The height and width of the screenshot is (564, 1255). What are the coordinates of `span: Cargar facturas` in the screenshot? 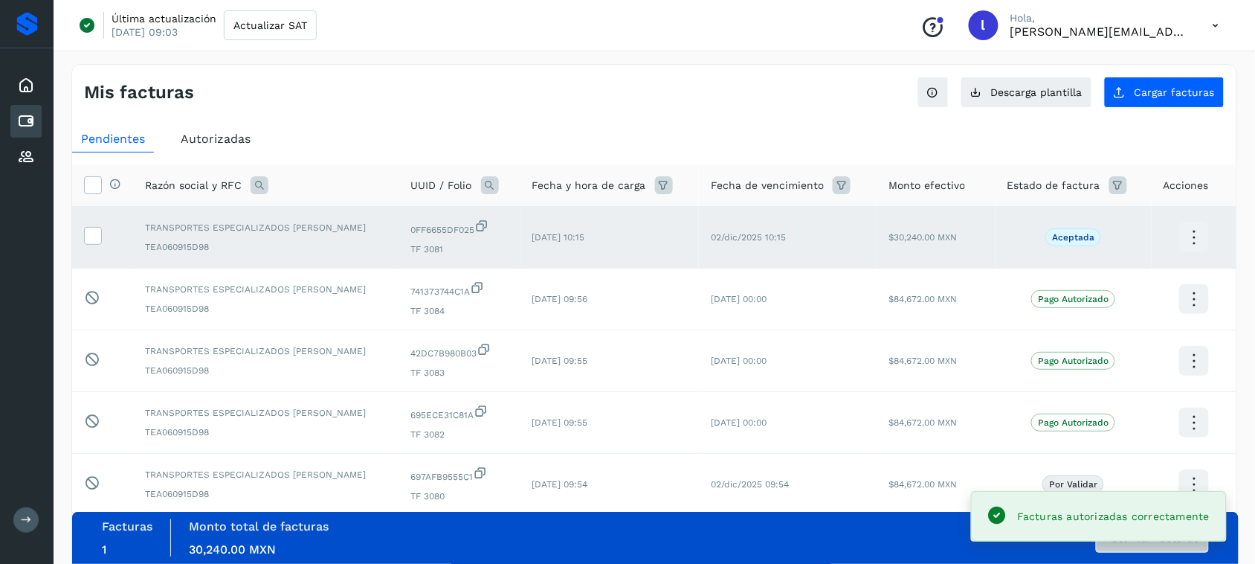 It's located at (1175, 92).